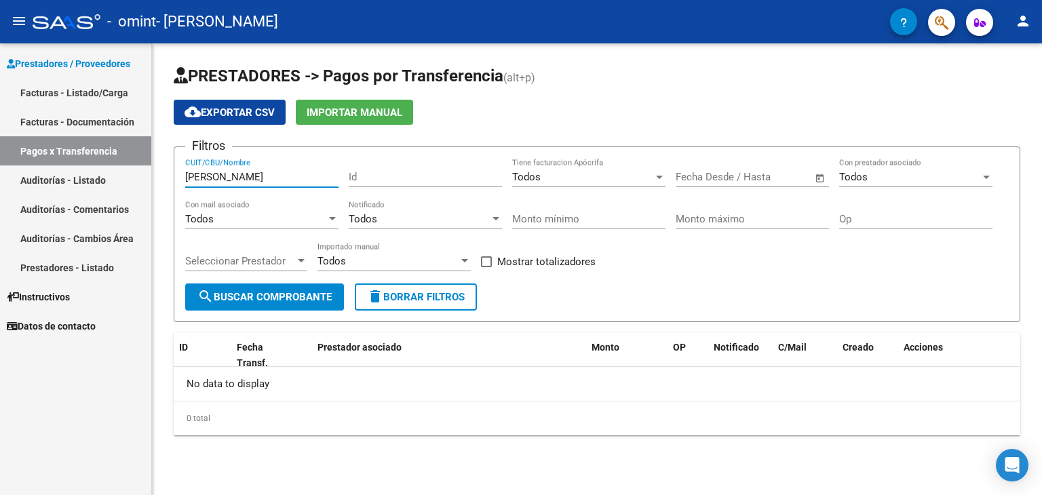  I want to click on span: OP, so click(679, 347).